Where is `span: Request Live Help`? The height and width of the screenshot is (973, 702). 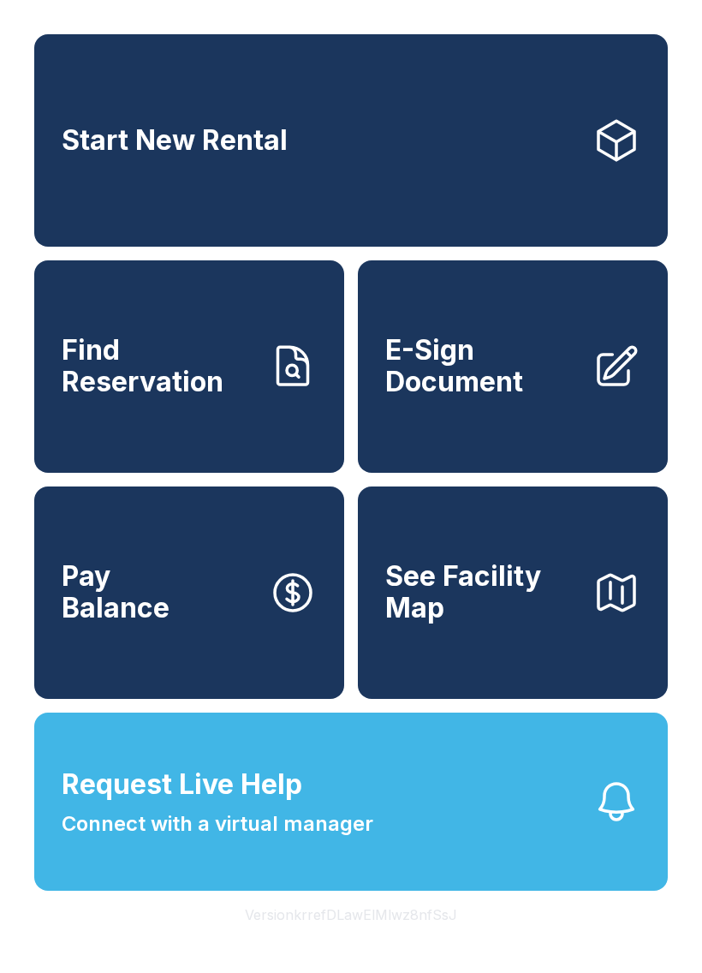
span: Request Live Help is located at coordinates (182, 784).